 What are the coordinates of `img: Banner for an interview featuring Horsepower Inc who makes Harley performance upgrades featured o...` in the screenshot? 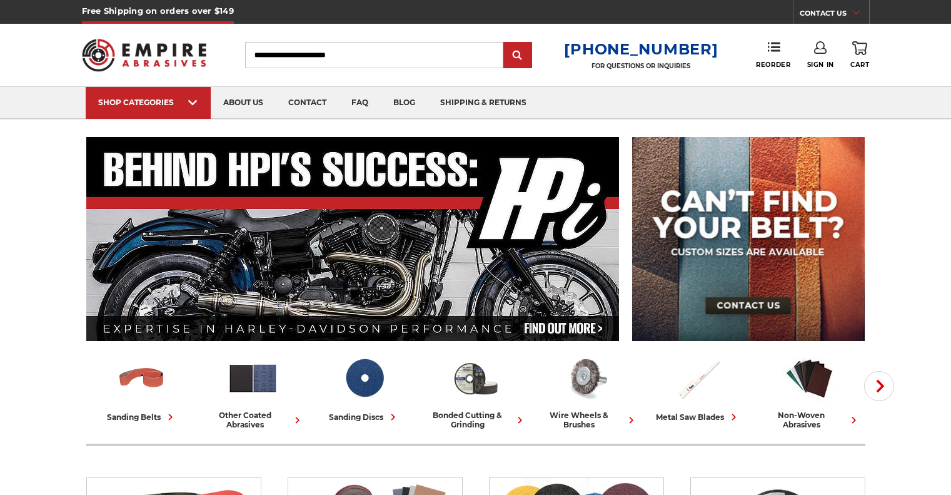 It's located at (353, 239).